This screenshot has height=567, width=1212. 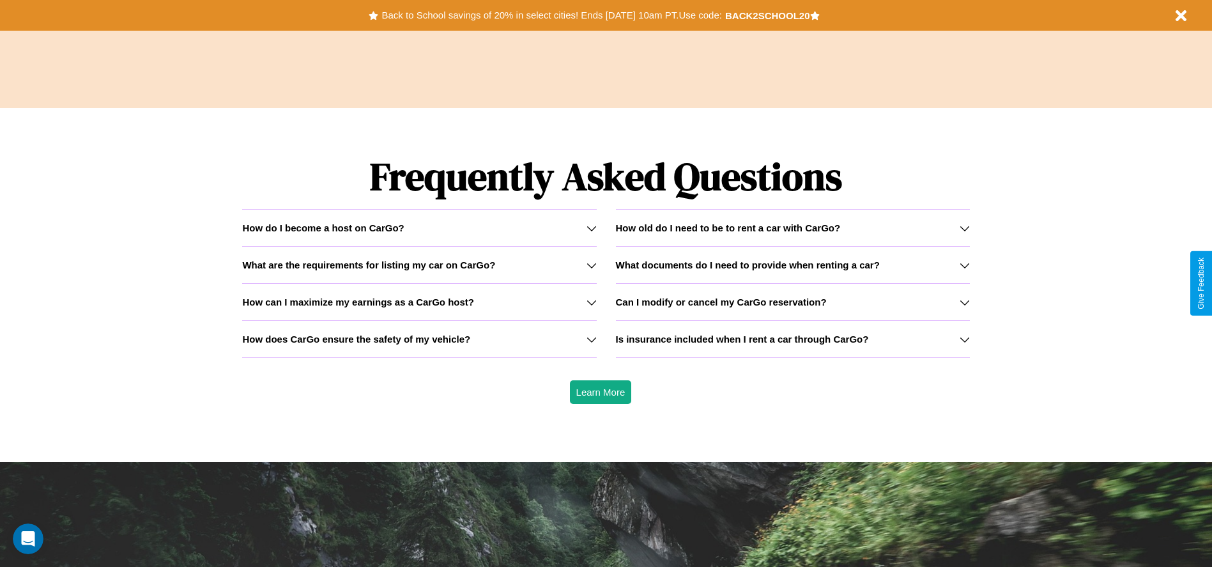 I want to click on h1: Frequently Asked Questions, so click(x=606, y=176).